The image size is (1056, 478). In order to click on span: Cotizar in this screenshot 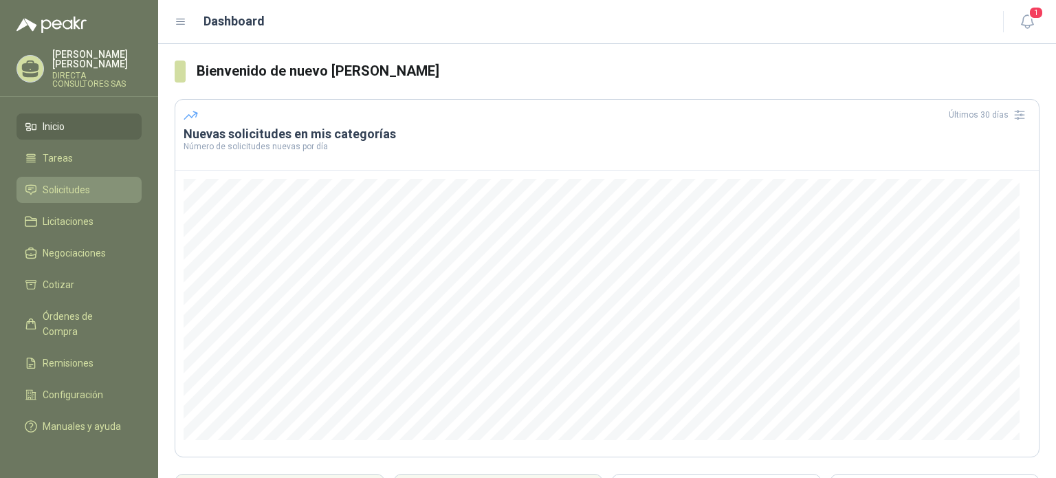, I will do `click(58, 285)`.